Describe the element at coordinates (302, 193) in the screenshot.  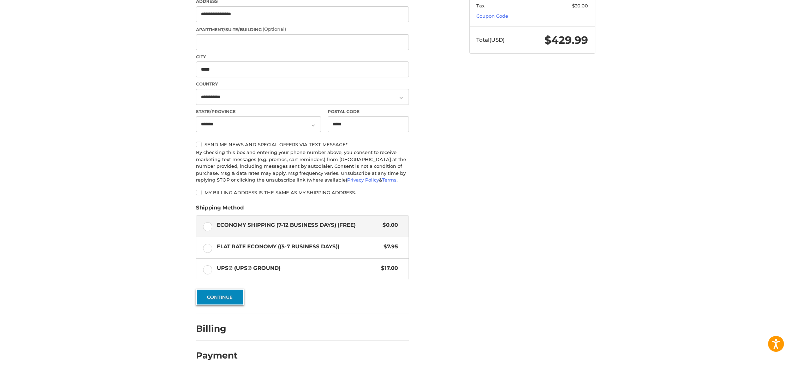
I see `label: My billing address is the same as my shipping address.` at that location.